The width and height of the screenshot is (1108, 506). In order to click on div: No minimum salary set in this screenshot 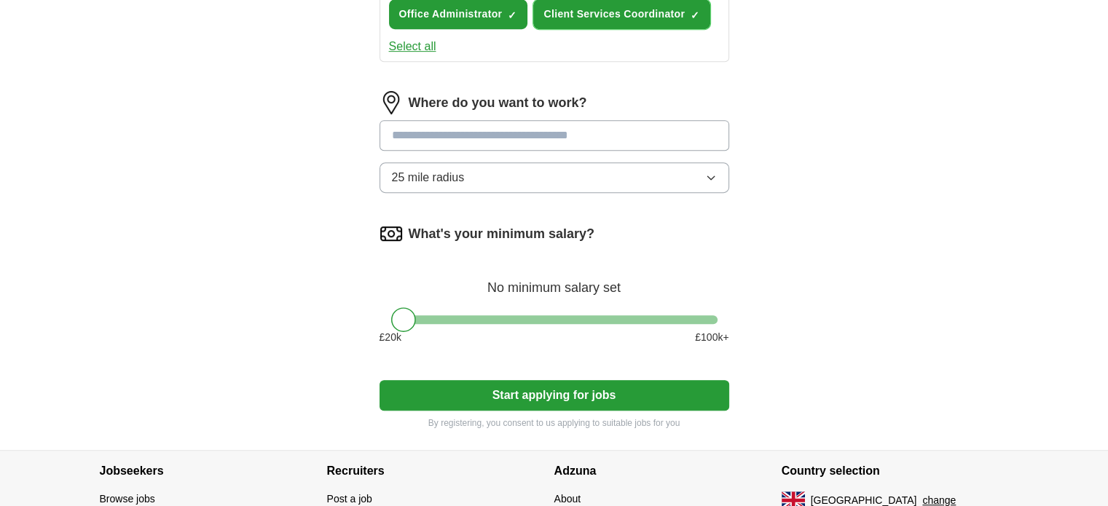, I will do `click(554, 280)`.